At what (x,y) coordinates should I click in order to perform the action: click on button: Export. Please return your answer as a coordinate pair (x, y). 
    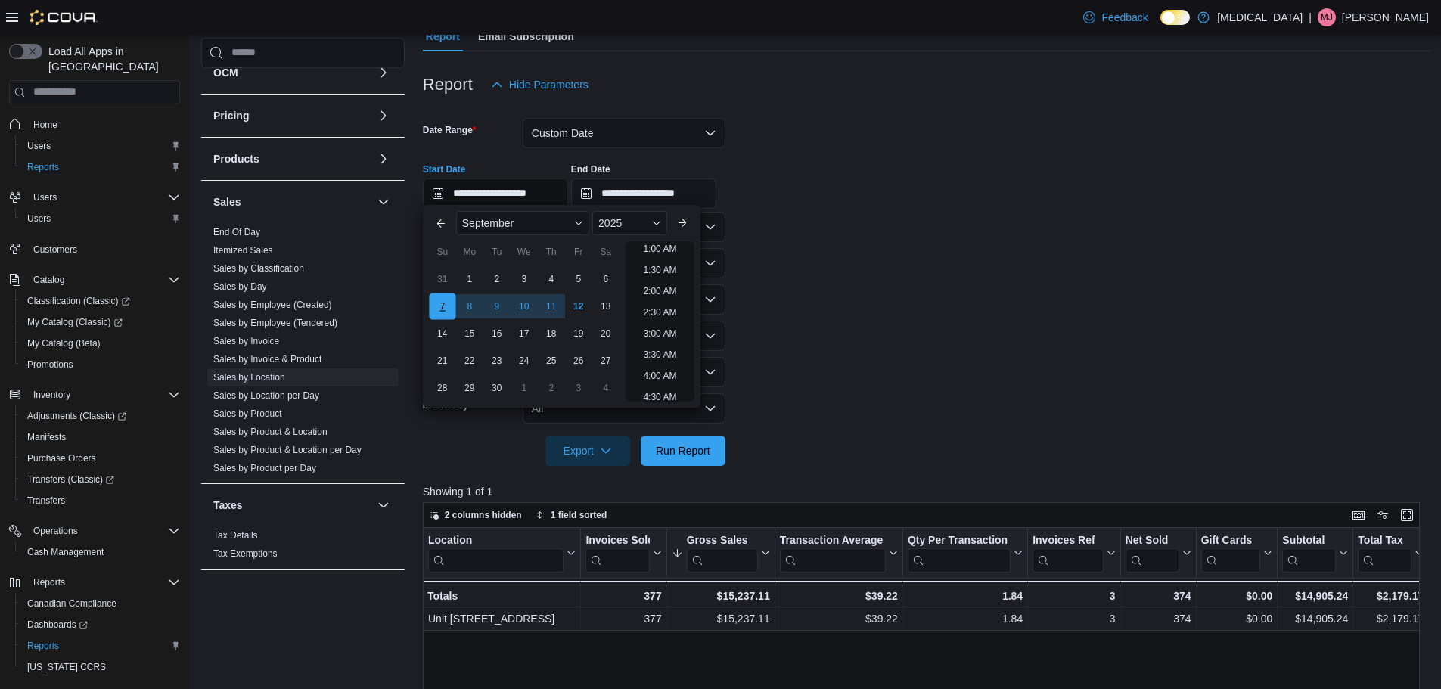
    Looking at the image, I should click on (588, 451).